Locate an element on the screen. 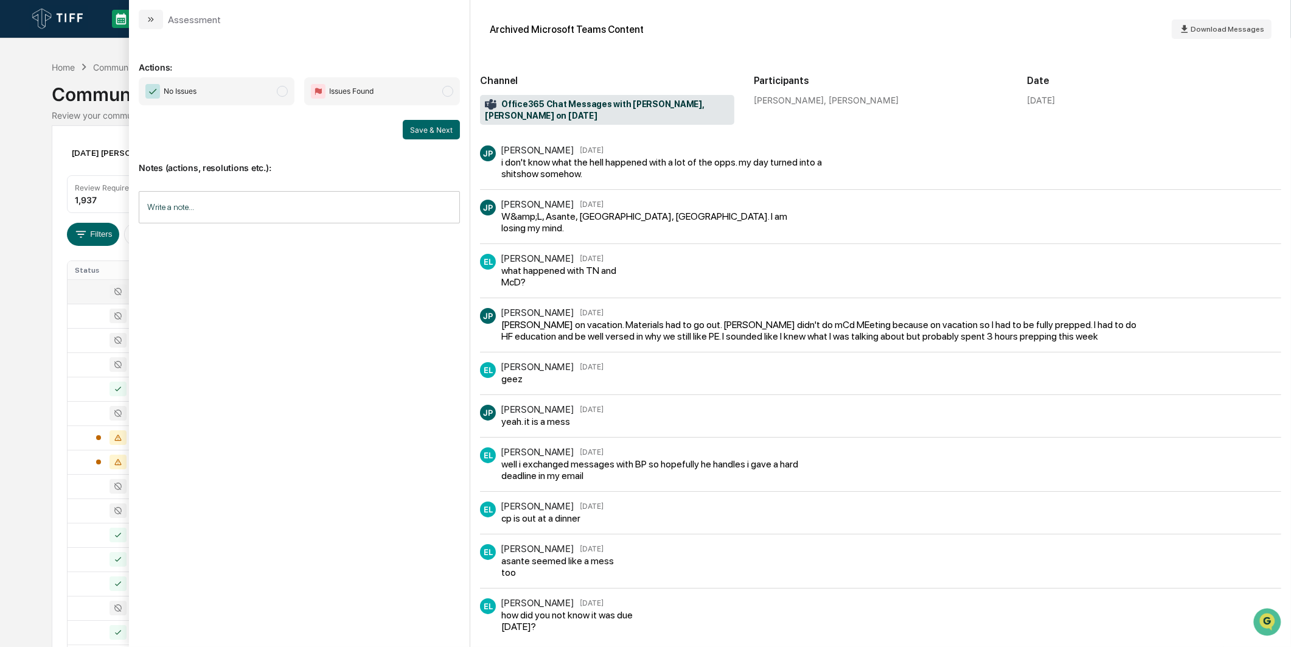 This screenshot has width=1291, height=647. button: Download Messages is located at coordinates (1222, 29).